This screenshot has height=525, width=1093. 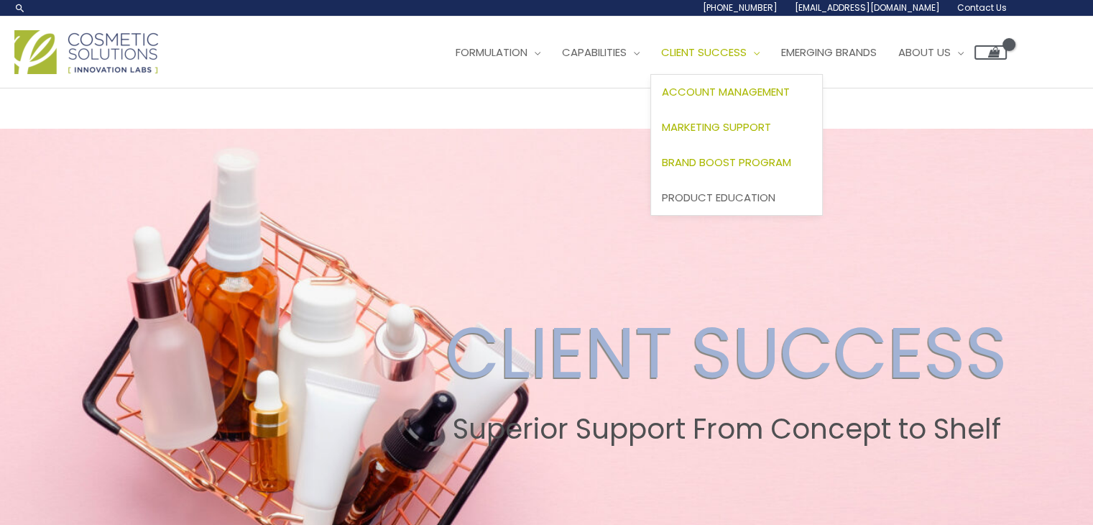 I want to click on span: Capabilities, so click(x=595, y=52).